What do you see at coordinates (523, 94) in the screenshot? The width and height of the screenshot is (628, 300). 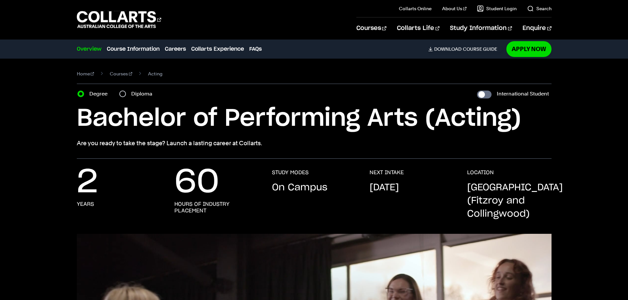 I see `label: International Student` at bounding box center [523, 94].